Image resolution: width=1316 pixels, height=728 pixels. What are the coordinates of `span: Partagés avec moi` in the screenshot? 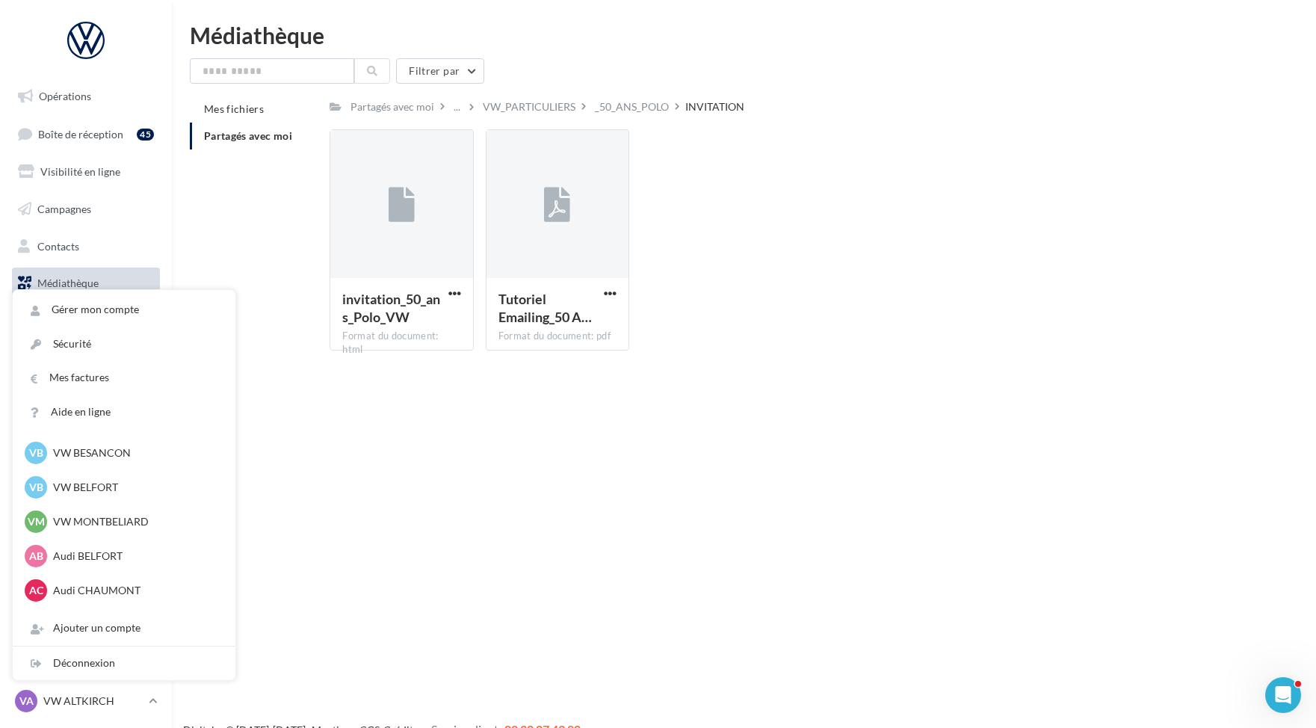 It's located at (248, 135).